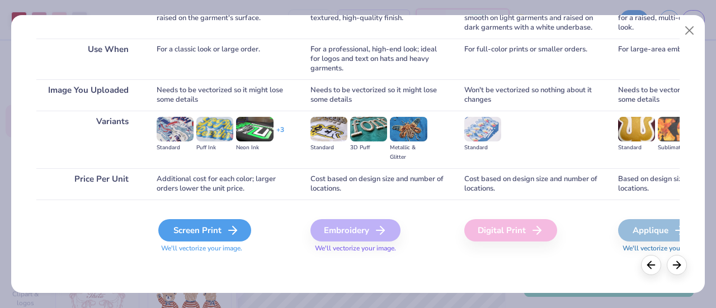 Image resolution: width=716 pixels, height=308 pixels. I want to click on img: 3D Puff, so click(369, 129).